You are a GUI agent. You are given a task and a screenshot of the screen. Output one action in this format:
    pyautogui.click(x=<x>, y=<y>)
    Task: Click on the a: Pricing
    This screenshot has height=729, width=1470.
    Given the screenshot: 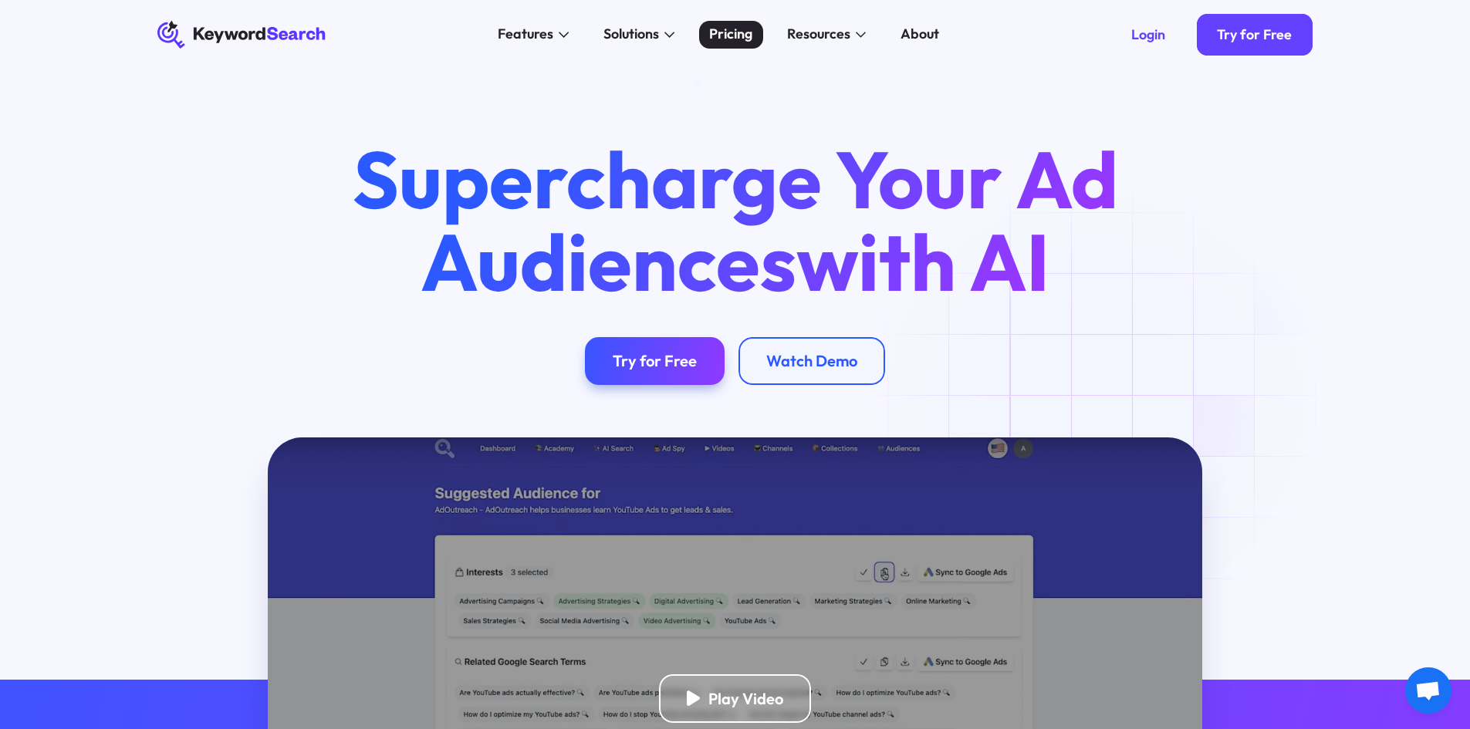 What is the action you would take?
    pyautogui.click(x=731, y=35)
    